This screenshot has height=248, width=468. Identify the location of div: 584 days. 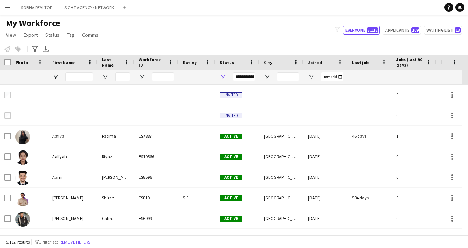
(370, 198).